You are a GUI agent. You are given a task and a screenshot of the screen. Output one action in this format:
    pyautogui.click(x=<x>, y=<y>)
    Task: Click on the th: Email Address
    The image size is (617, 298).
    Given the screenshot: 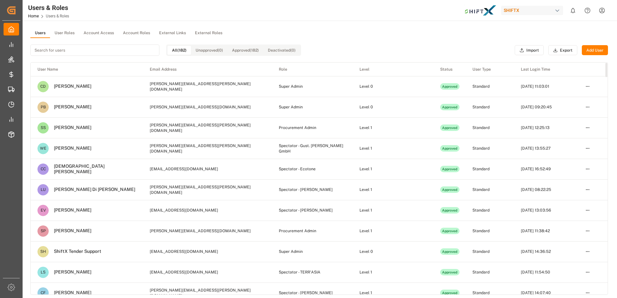 What is the action you would take?
    pyautogui.click(x=208, y=69)
    